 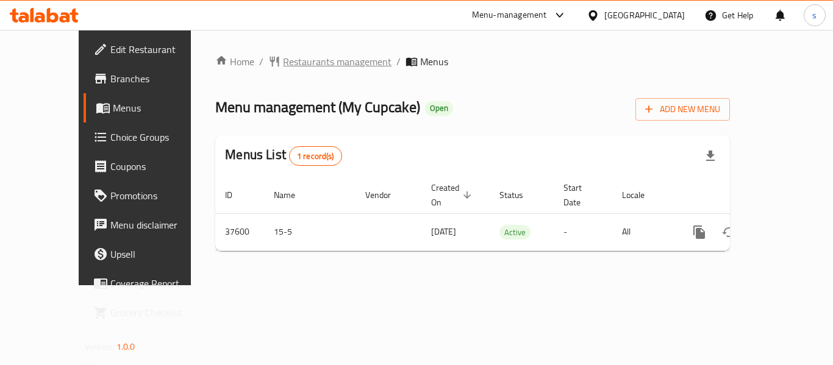 I want to click on span: Active, so click(x=515, y=232).